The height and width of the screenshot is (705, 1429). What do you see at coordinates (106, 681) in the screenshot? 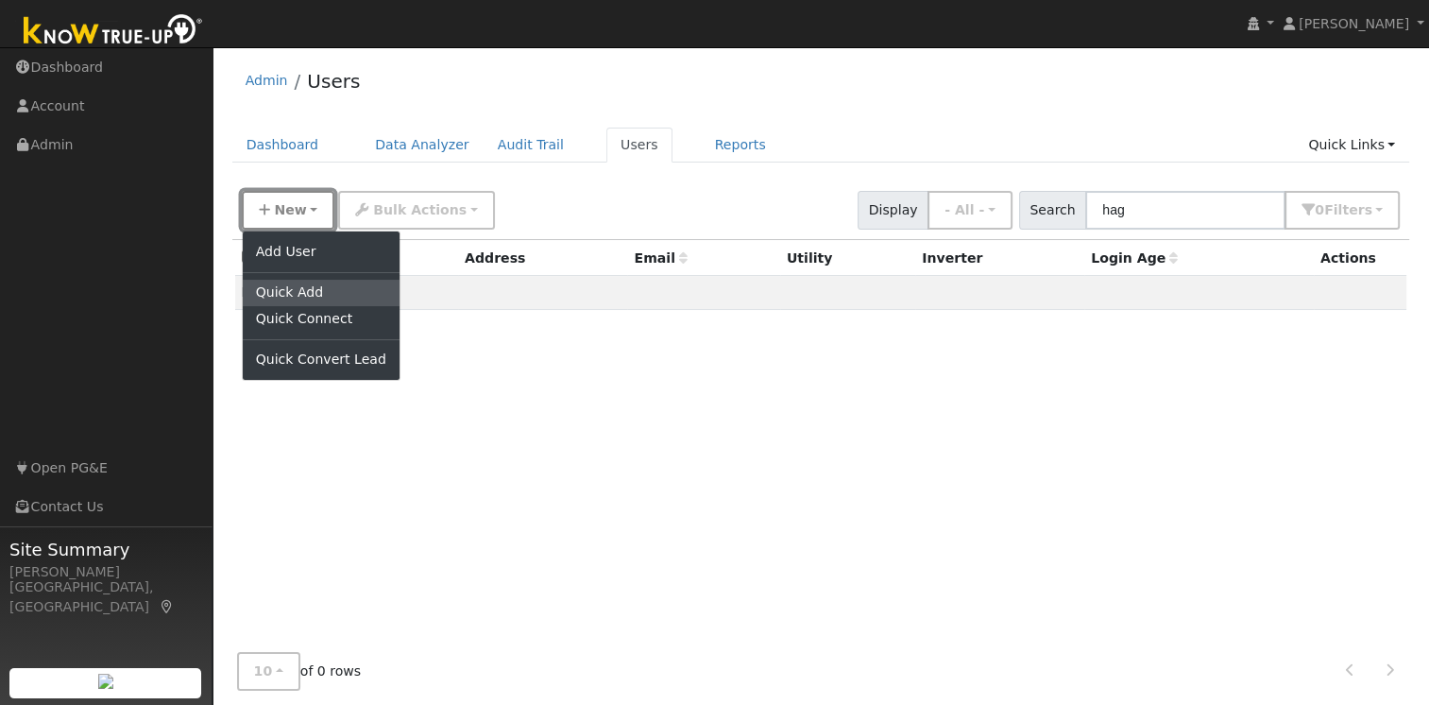
I see `img: retrieve` at bounding box center [106, 681].